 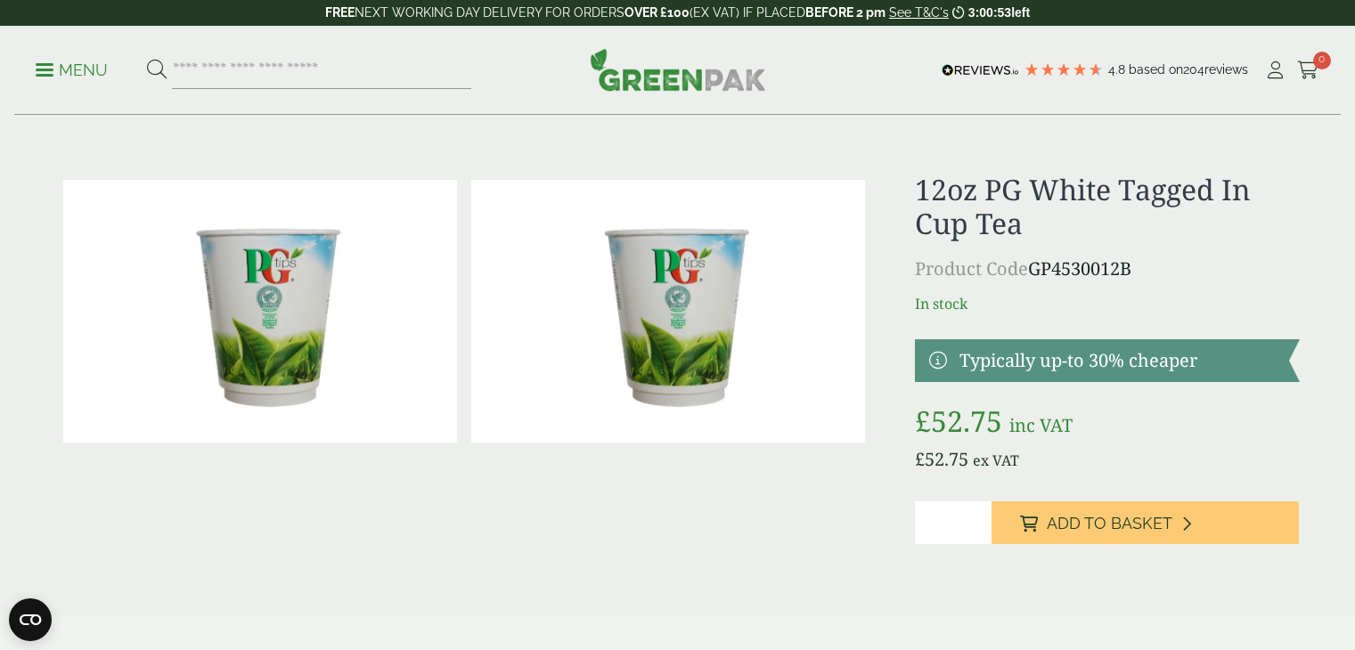 I want to click on span: 0, so click(x=1322, y=61).